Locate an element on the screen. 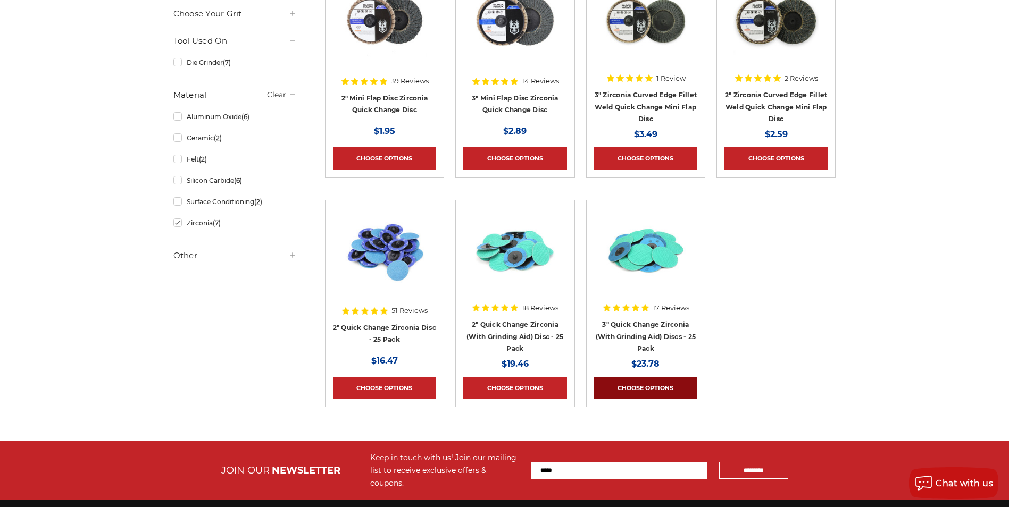 The width and height of the screenshot is (1009, 507). img: 2 inch zirconia plus grinding aid quick change disc is located at coordinates (515, 251).